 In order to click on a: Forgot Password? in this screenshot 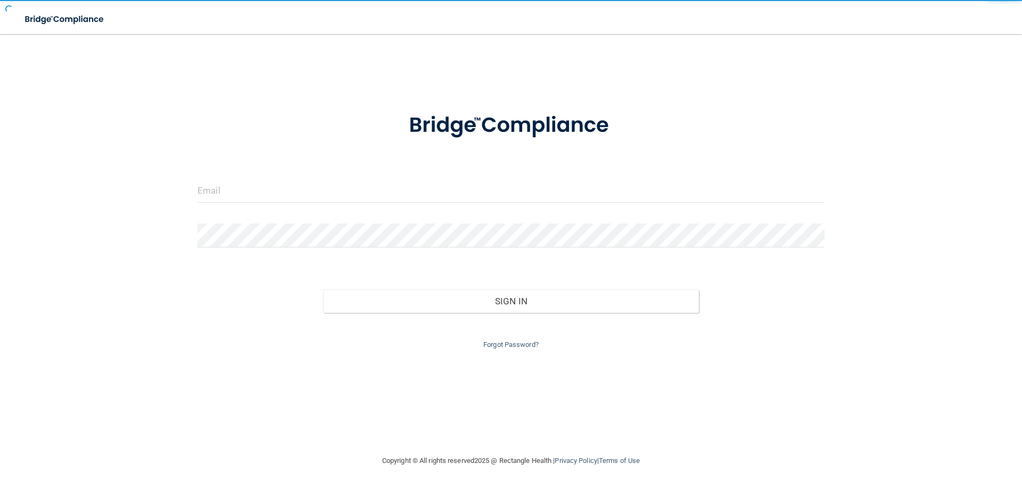, I will do `click(511, 344)`.